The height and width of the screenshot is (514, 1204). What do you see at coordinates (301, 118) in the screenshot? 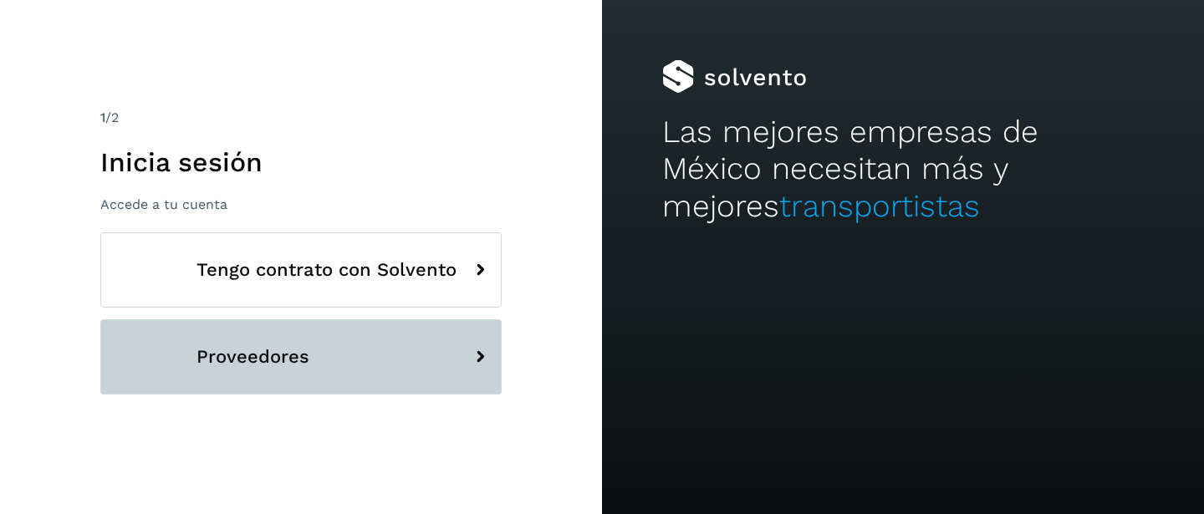
I see `div: /2` at bounding box center [301, 118].